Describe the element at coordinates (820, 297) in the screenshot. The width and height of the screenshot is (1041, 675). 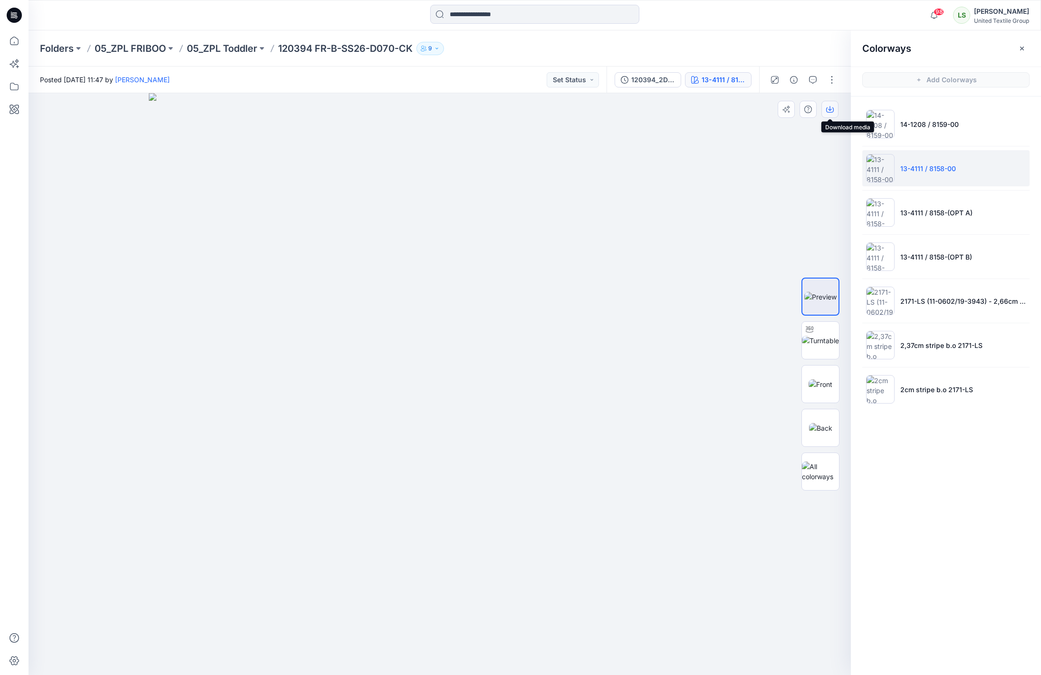
I see `img: Preview` at that location.